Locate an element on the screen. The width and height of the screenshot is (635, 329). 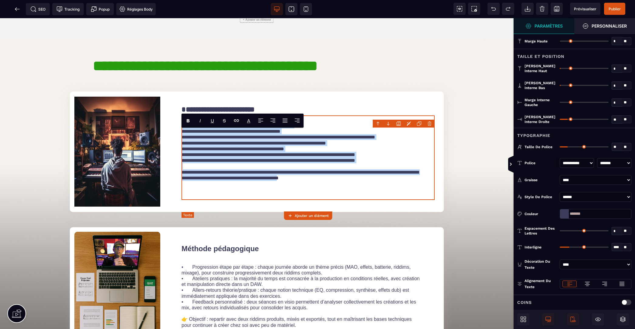
img: 81aca9ad011fa817ac566c568e069721_798d9a85acfae0faf2c05592745b5372d1b9232b5201e063e245d48621436e92... is located at coordinates (117, 266).